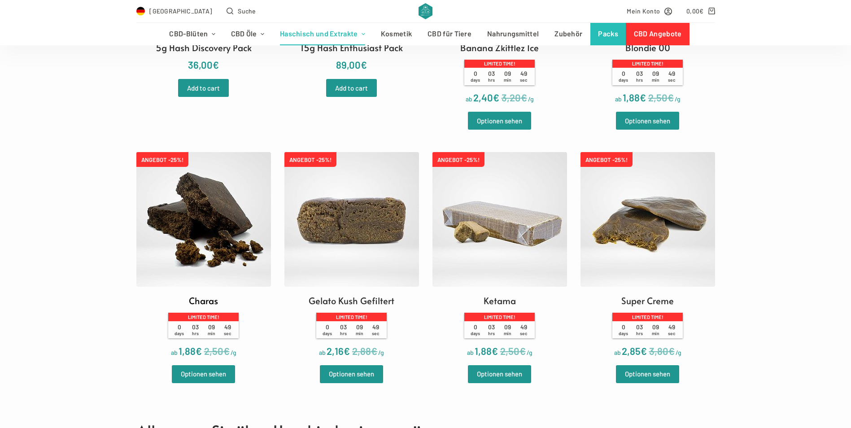 Image resolution: width=851 pixels, height=428 pixels. I want to click on h2: Blondie 00, so click(648, 48).